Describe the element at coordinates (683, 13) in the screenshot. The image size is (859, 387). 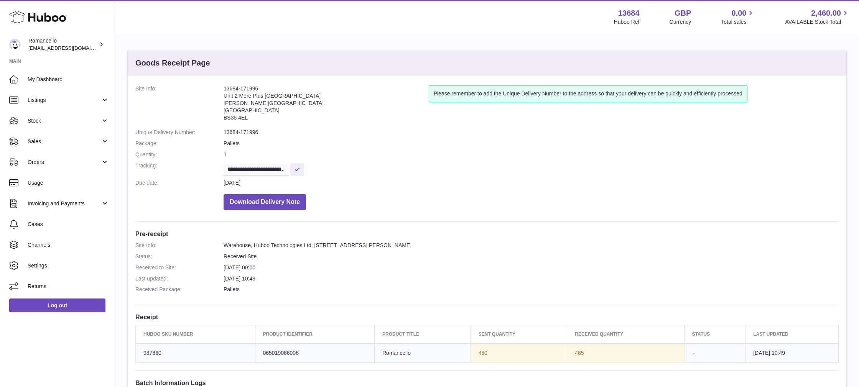
I see `strong: GBP` at that location.